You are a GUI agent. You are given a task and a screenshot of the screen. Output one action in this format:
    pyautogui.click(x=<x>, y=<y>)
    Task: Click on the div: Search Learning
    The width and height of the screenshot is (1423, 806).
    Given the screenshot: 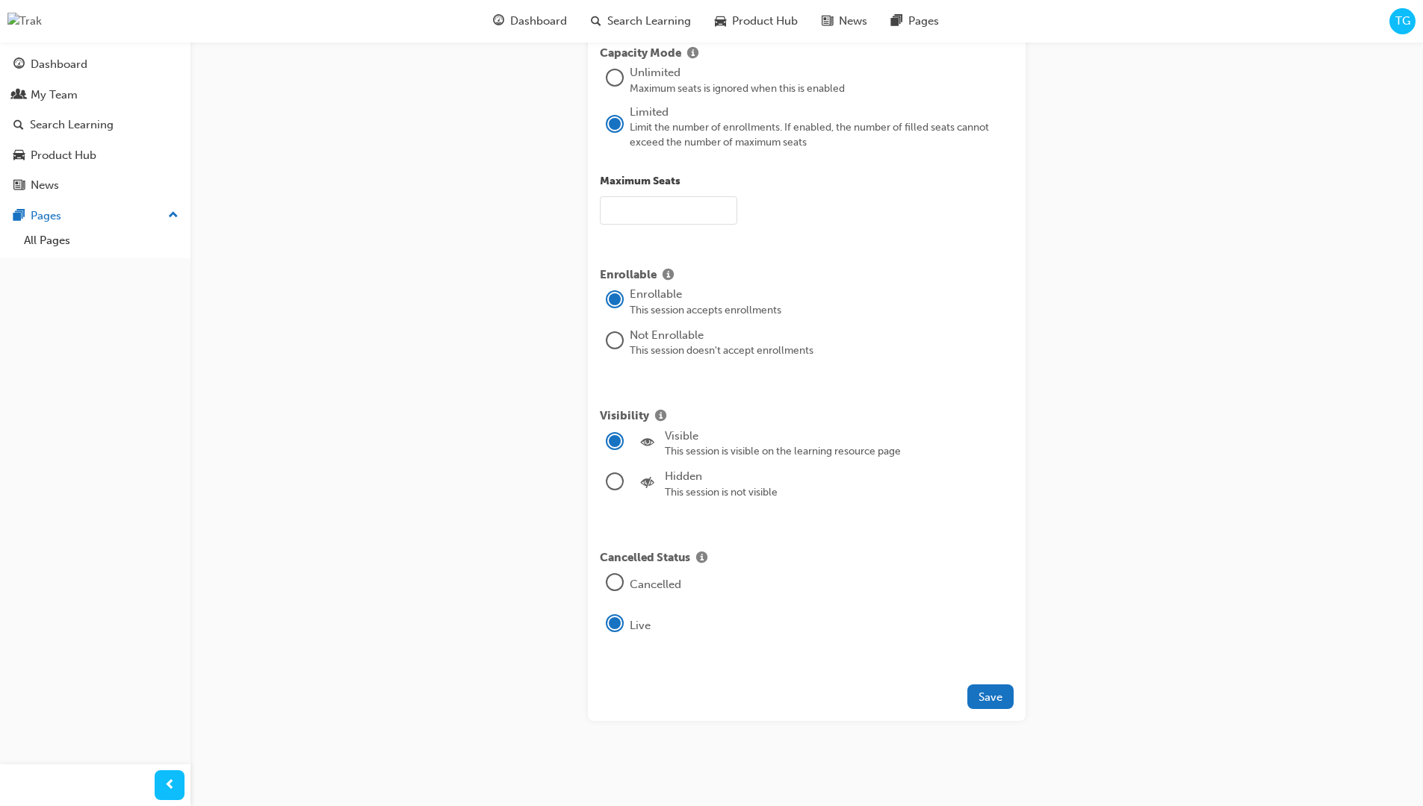 What is the action you would take?
    pyautogui.click(x=72, y=125)
    